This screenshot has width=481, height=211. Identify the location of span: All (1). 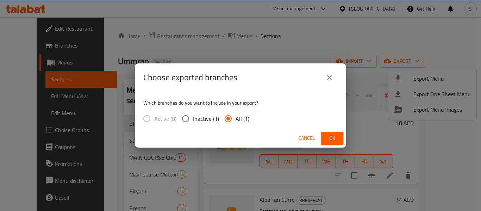
(242, 119).